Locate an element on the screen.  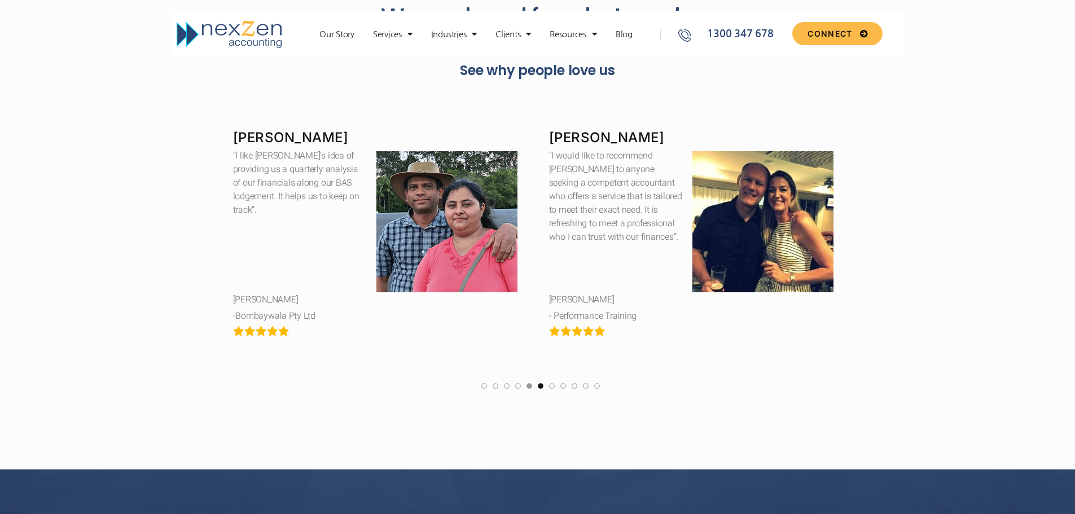
span: 1300 347 678 is located at coordinates (739, 34).